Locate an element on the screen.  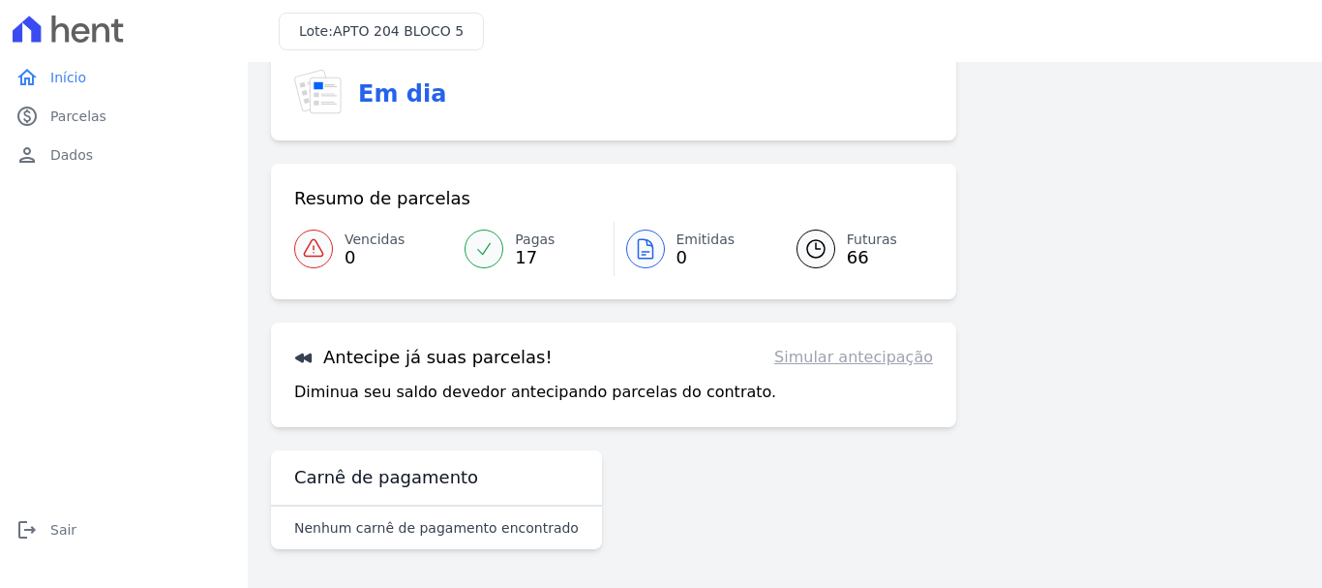
span: APTO 204 BLOCO 5 is located at coordinates (398, 31).